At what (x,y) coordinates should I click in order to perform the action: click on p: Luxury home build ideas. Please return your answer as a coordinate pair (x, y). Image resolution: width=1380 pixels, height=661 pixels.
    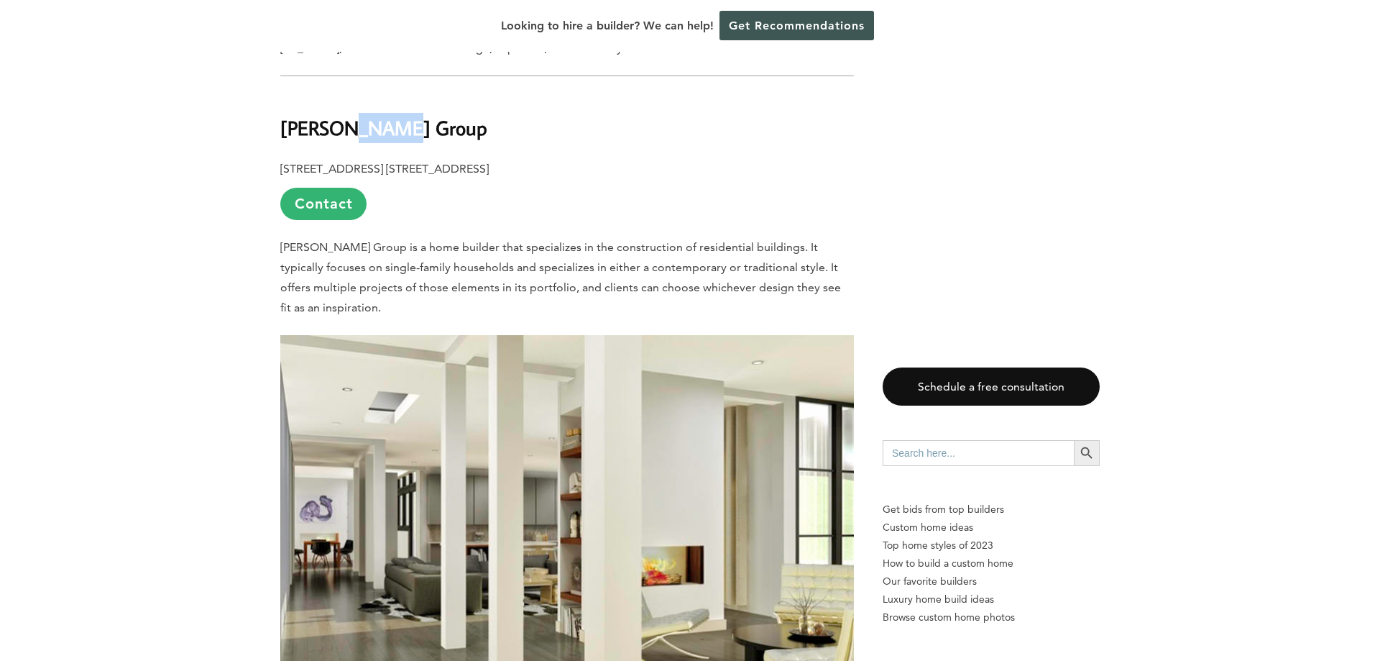
    Looking at the image, I should click on (991, 599).